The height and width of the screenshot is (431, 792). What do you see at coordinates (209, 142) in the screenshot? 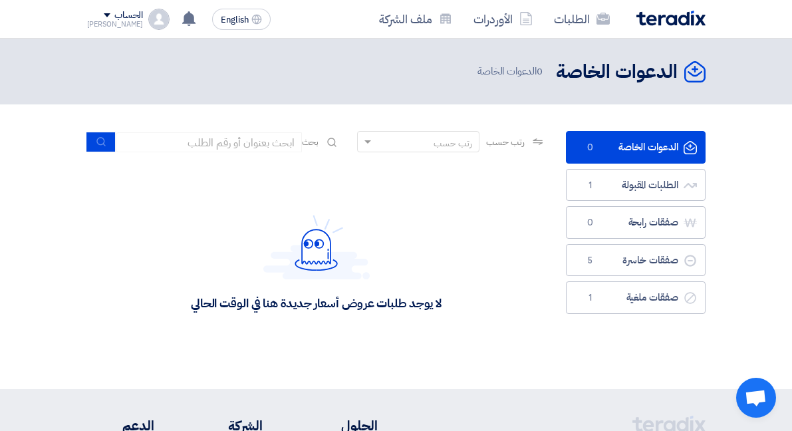
I see `input: ابحث بعنوان أو رقم الطلب` at bounding box center [209, 142].